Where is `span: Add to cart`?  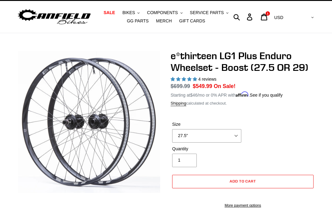 span: Add to cart is located at coordinates (242, 181).